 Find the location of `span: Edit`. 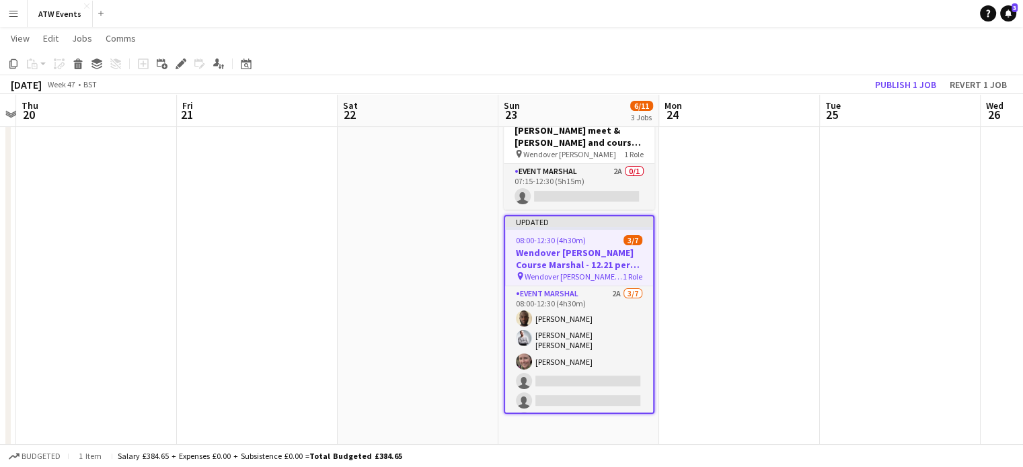

span: Edit is located at coordinates (50, 38).